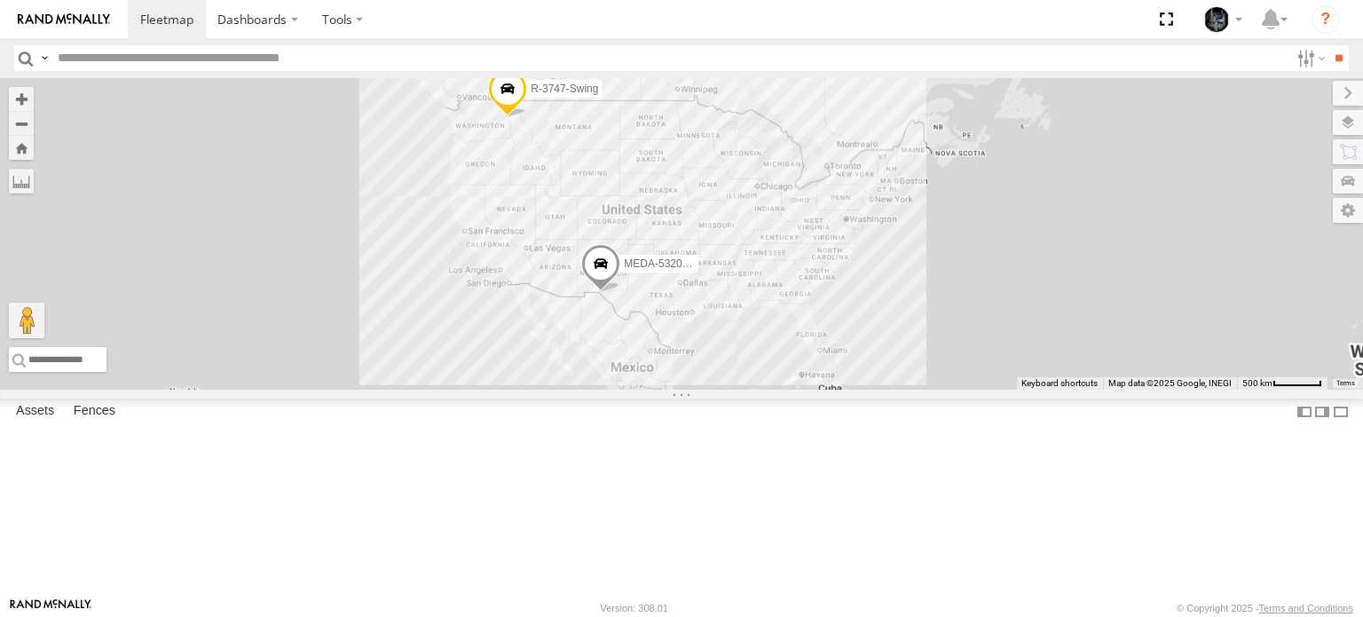 The image size is (1363, 617). I want to click on label: Search Query, so click(44, 58).